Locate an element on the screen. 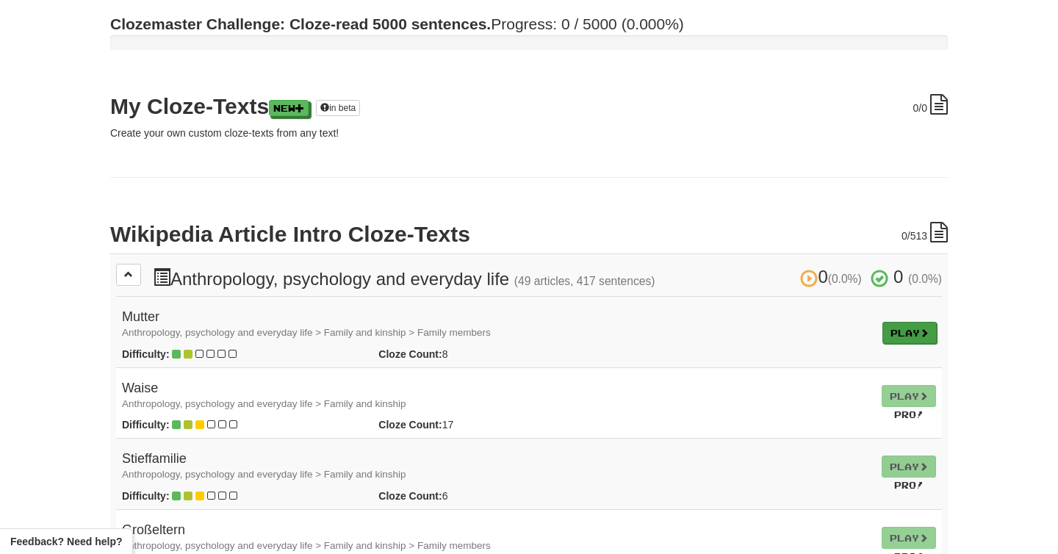 Image resolution: width=1058 pixels, height=554 pixels. div: 8 is located at coordinates (464, 354).